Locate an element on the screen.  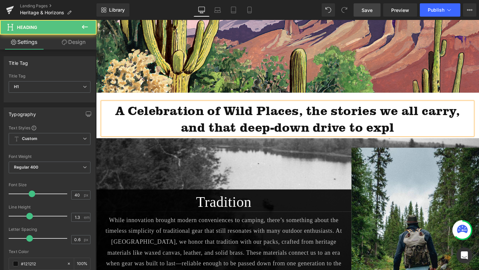
b: Custom is located at coordinates (30, 139).